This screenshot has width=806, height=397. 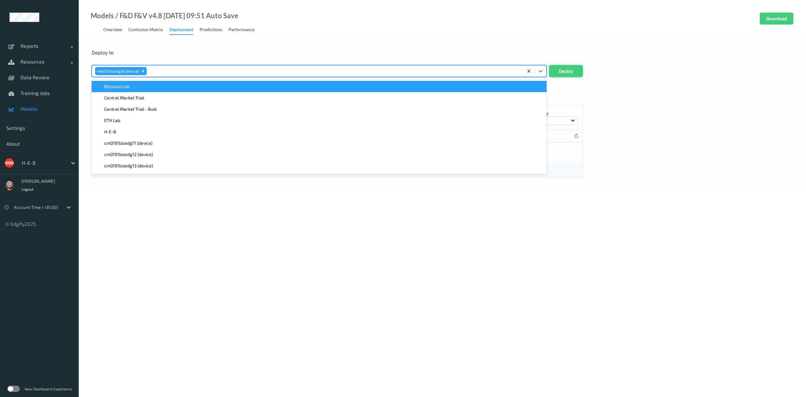 What do you see at coordinates (117, 71) in the screenshot?
I see `div: heb672bizedg56 (device)` at bounding box center [117, 71].